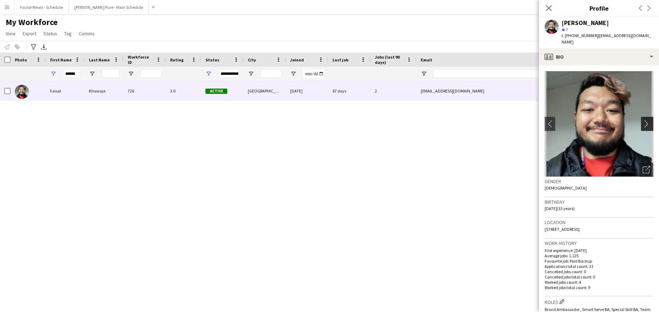 The width and height of the screenshot is (659, 312). What do you see at coordinates (599, 124) in the screenshot?
I see `img: Crew avatar or photo` at bounding box center [599, 124].